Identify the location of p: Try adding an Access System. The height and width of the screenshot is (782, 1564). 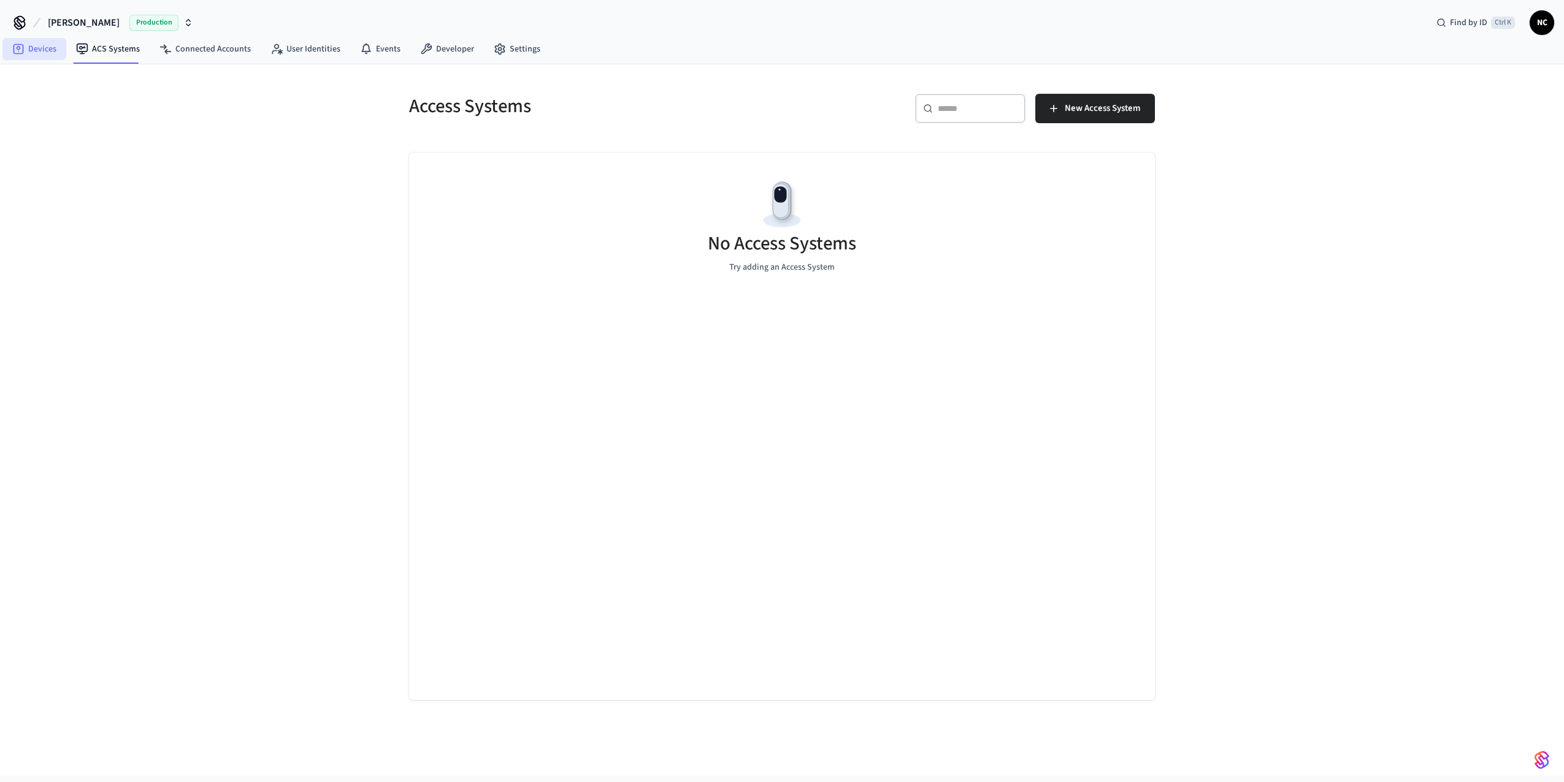
(782, 267).